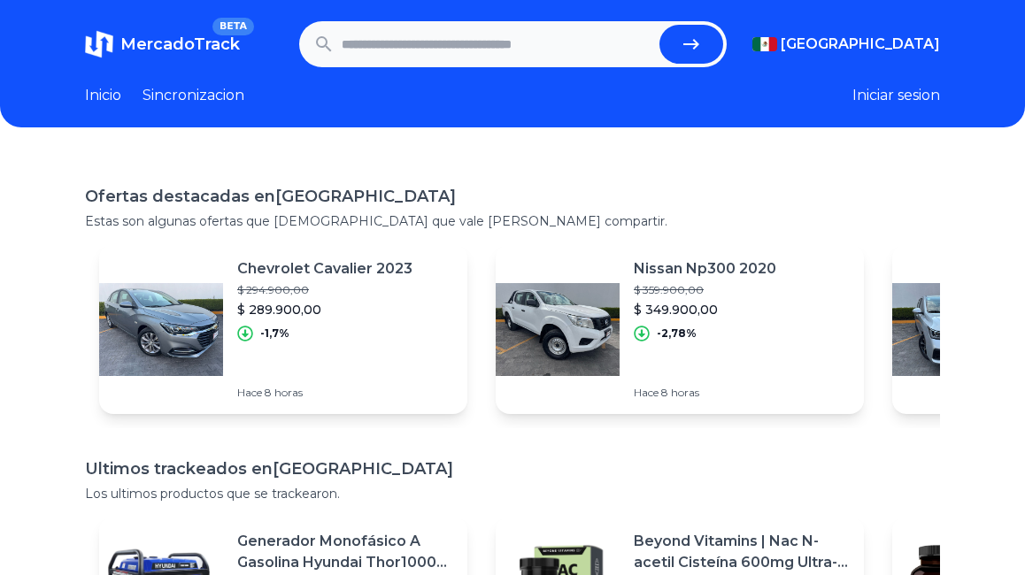 This screenshot has width=1025, height=575. What do you see at coordinates (193, 96) in the screenshot?
I see `a: Sincronizacion` at bounding box center [193, 96].